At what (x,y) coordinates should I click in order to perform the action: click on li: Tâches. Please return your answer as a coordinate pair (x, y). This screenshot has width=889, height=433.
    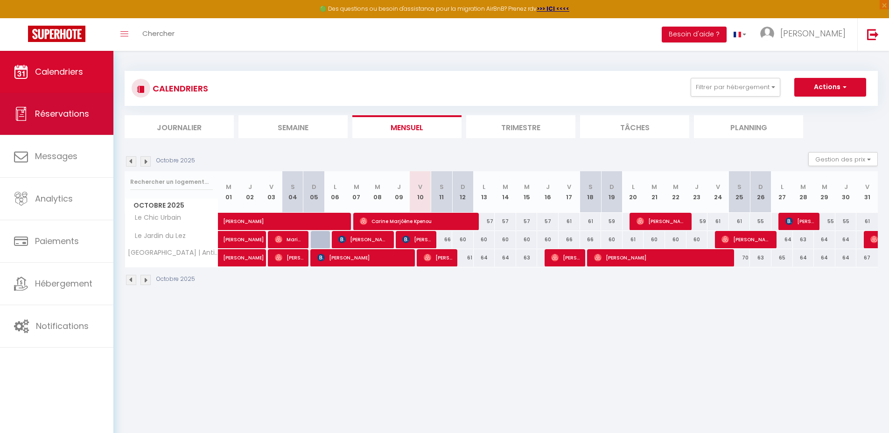
    Looking at the image, I should click on (634, 126).